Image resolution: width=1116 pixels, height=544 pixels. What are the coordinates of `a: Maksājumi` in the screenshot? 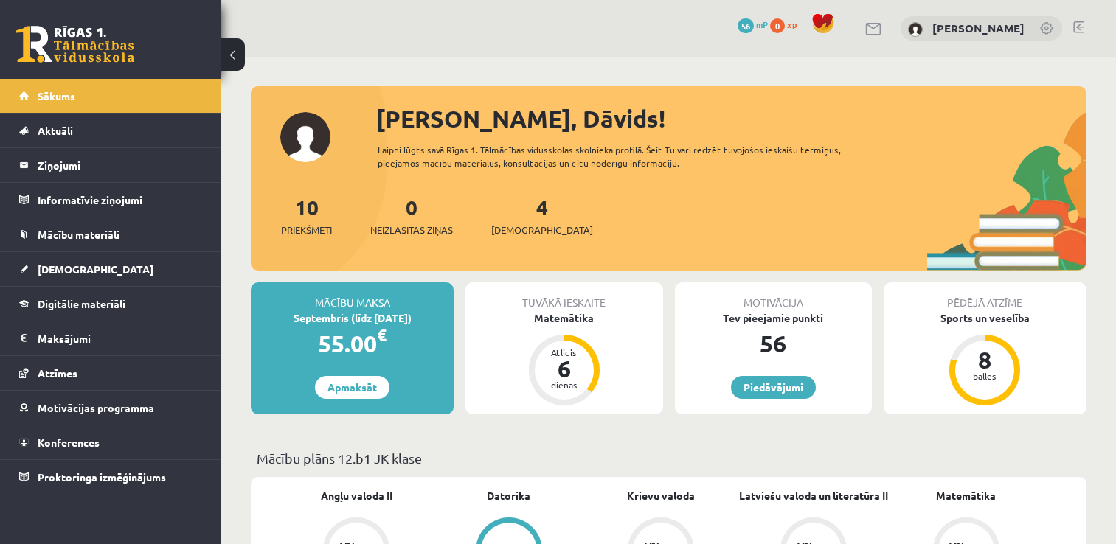 It's located at (111, 338).